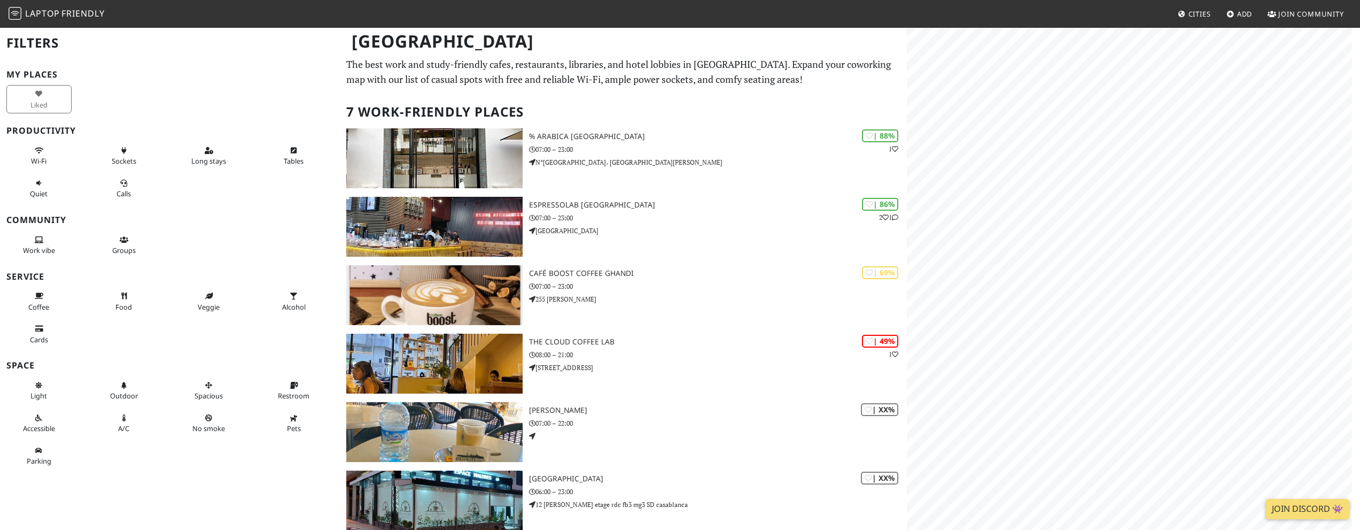 Image resolution: width=1360 pixels, height=530 pixels. Describe the element at coordinates (880, 340) in the screenshot. I see `div: | 49%` at that location.